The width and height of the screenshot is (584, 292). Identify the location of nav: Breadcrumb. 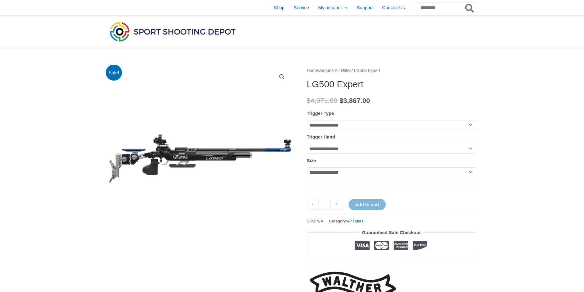
(392, 71).